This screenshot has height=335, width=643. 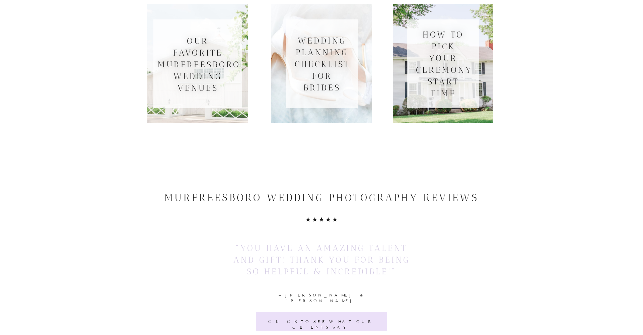 I want to click on h3: Our favorite murfreesboro wedding venues, so click(x=198, y=64).